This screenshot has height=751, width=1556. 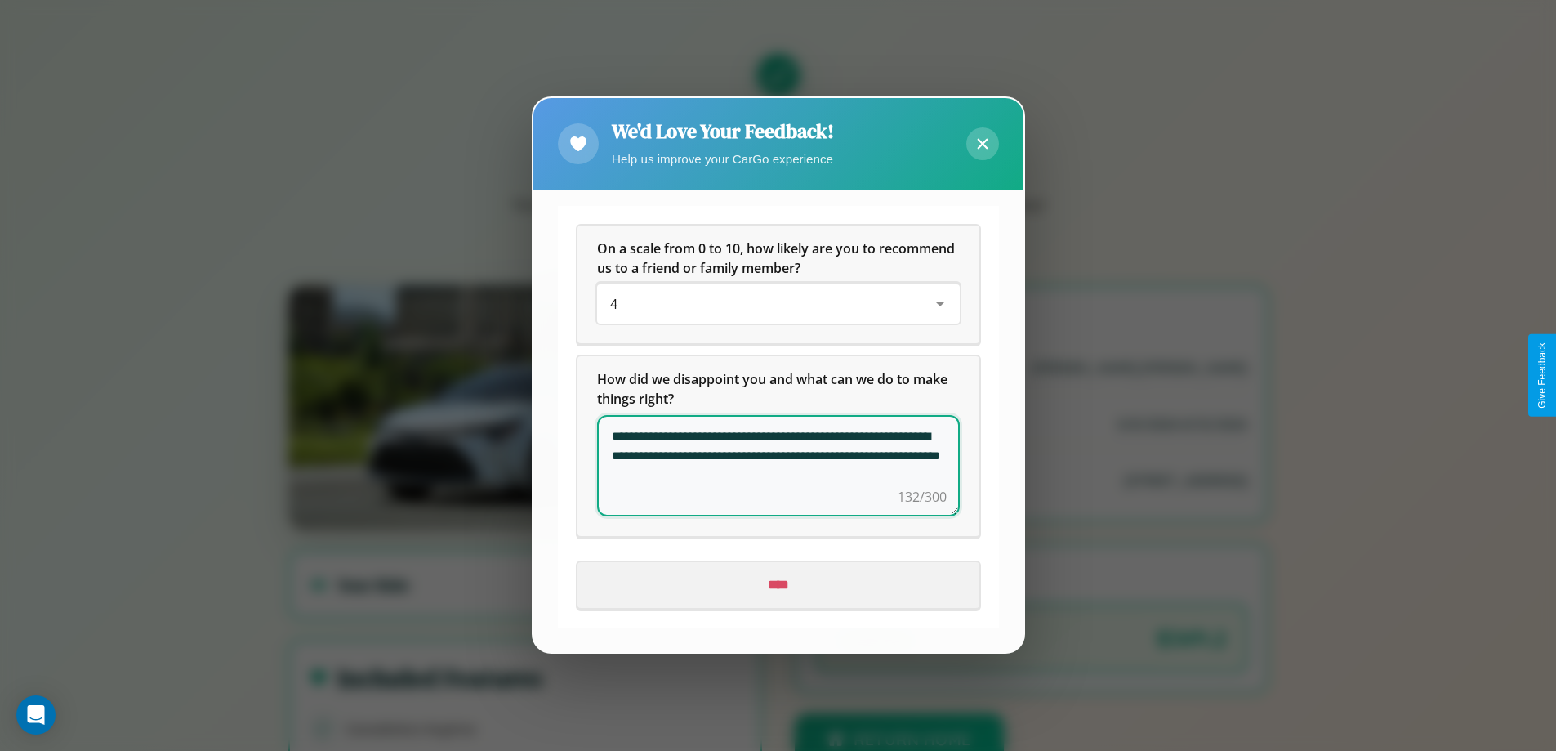 What do you see at coordinates (922, 497) in the screenshot?
I see `div: 132/300` at bounding box center [922, 497].